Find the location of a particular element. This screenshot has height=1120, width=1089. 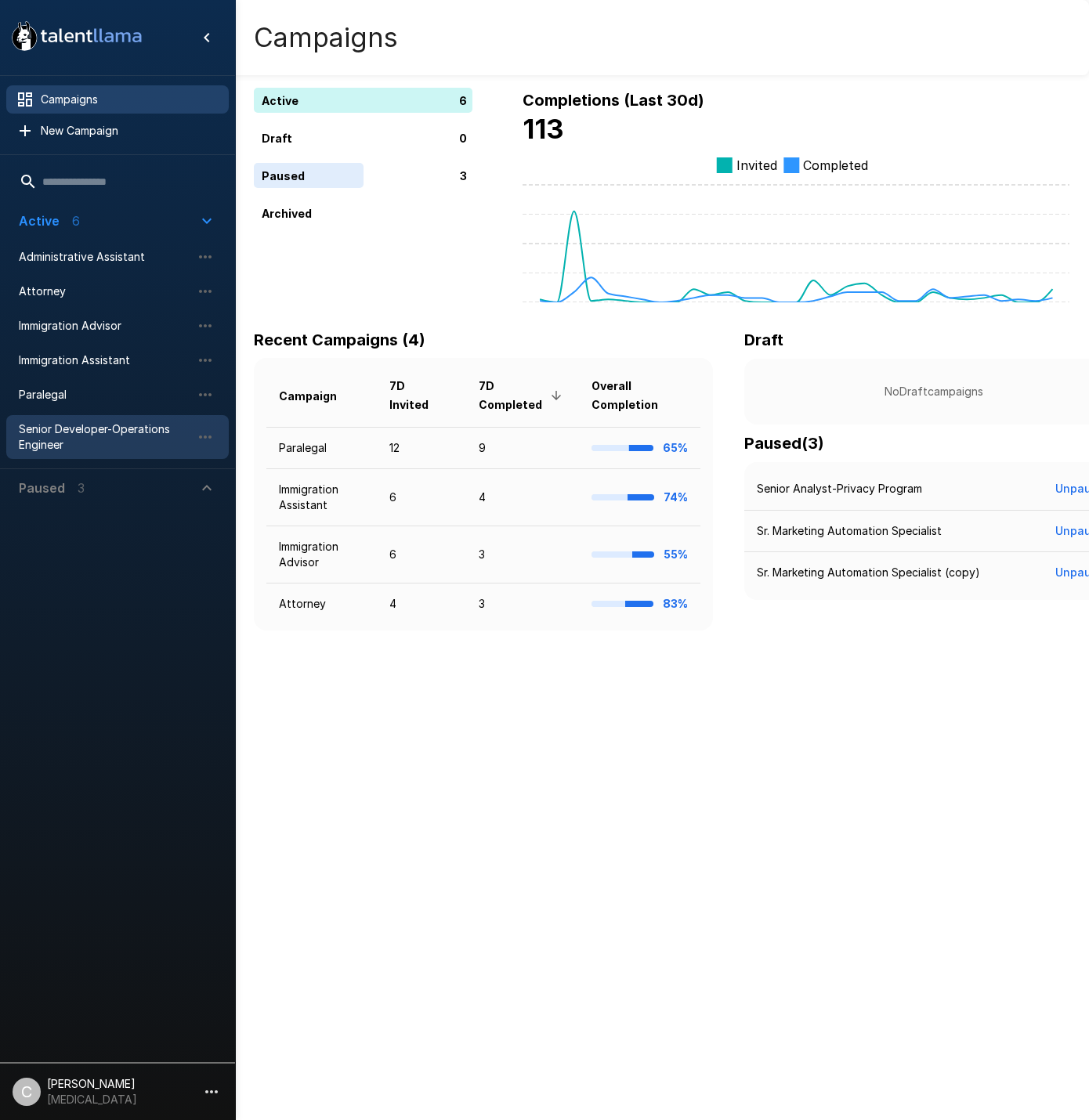

span: 7D Invited is located at coordinates (421, 396).